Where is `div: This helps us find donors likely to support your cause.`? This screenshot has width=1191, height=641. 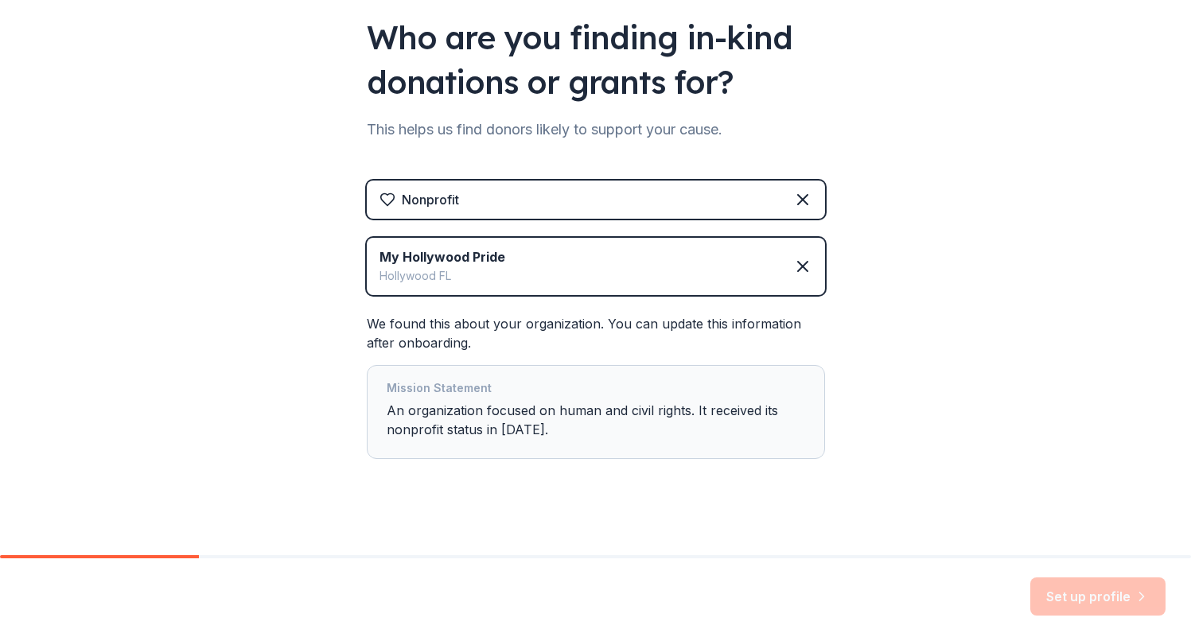
div: This helps us find donors likely to support your cause. is located at coordinates (596, 130).